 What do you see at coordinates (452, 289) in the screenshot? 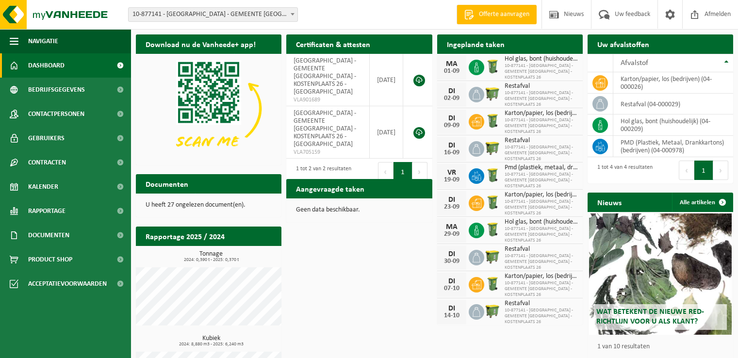
I see `div: 07-10` at bounding box center [452, 289].